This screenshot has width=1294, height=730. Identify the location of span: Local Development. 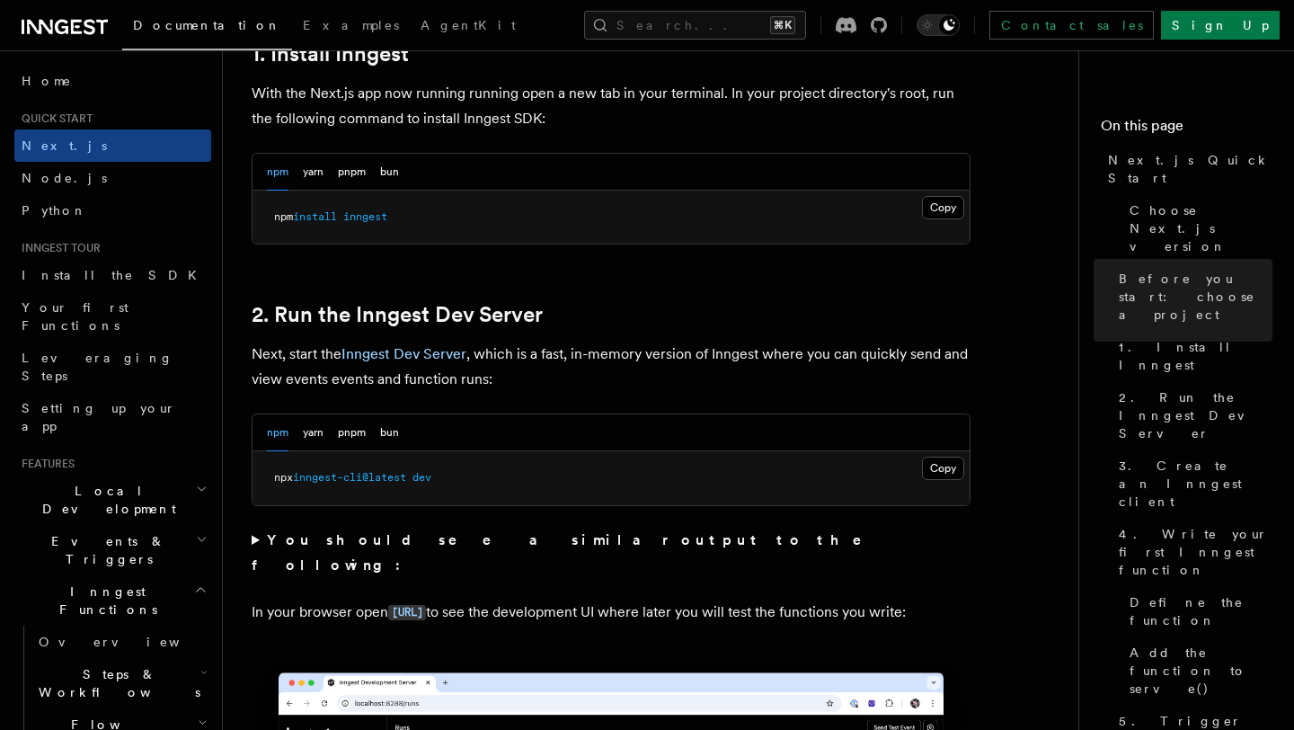
(105, 500).